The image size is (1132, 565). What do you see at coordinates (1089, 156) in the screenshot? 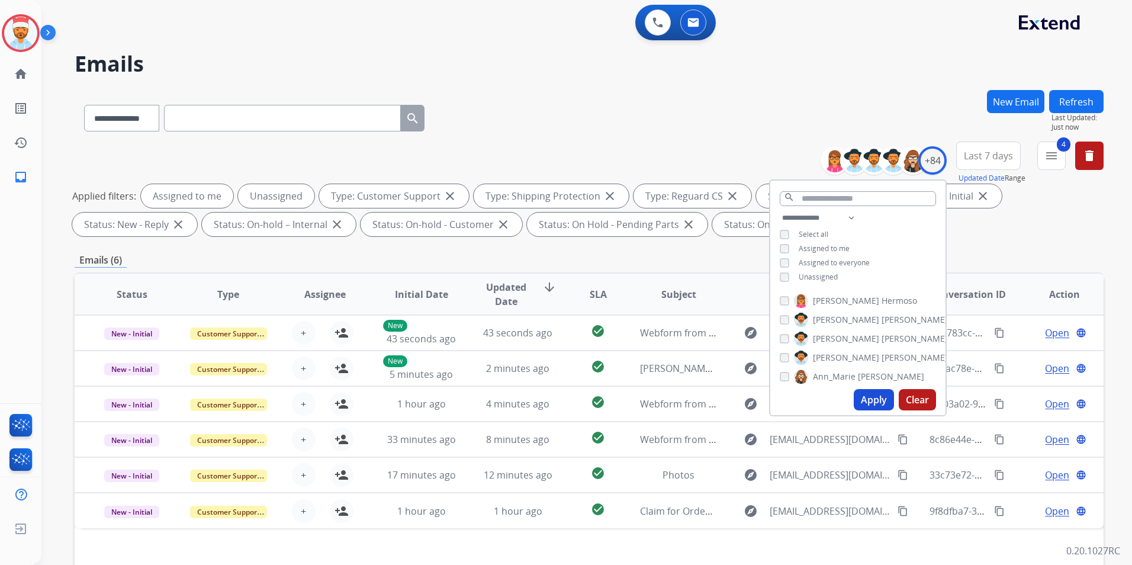
I see `mat-icon: delete` at bounding box center [1089, 156].